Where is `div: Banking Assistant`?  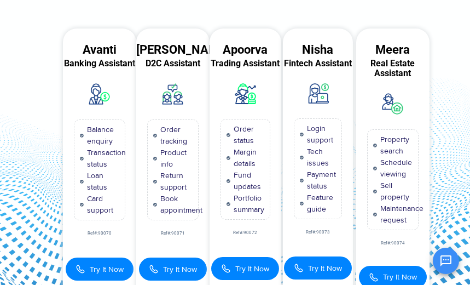 div: Banking Assistant is located at coordinates (100, 64).